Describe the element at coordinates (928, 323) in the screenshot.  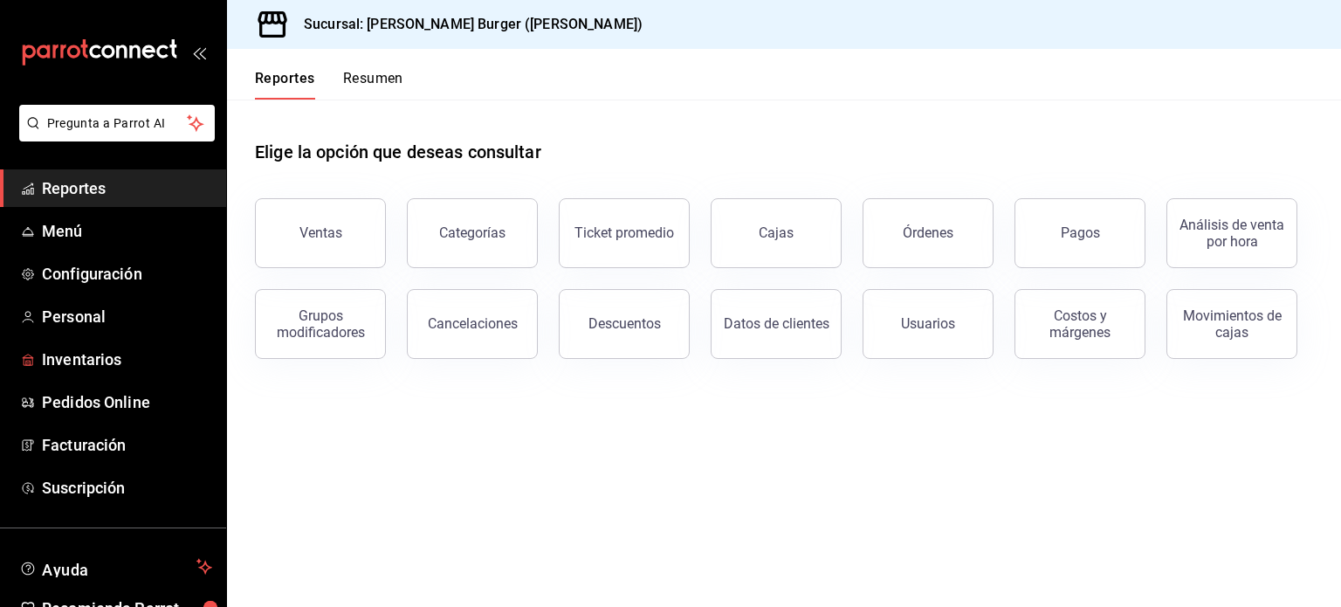
I see `div: Usuarios` at that location.